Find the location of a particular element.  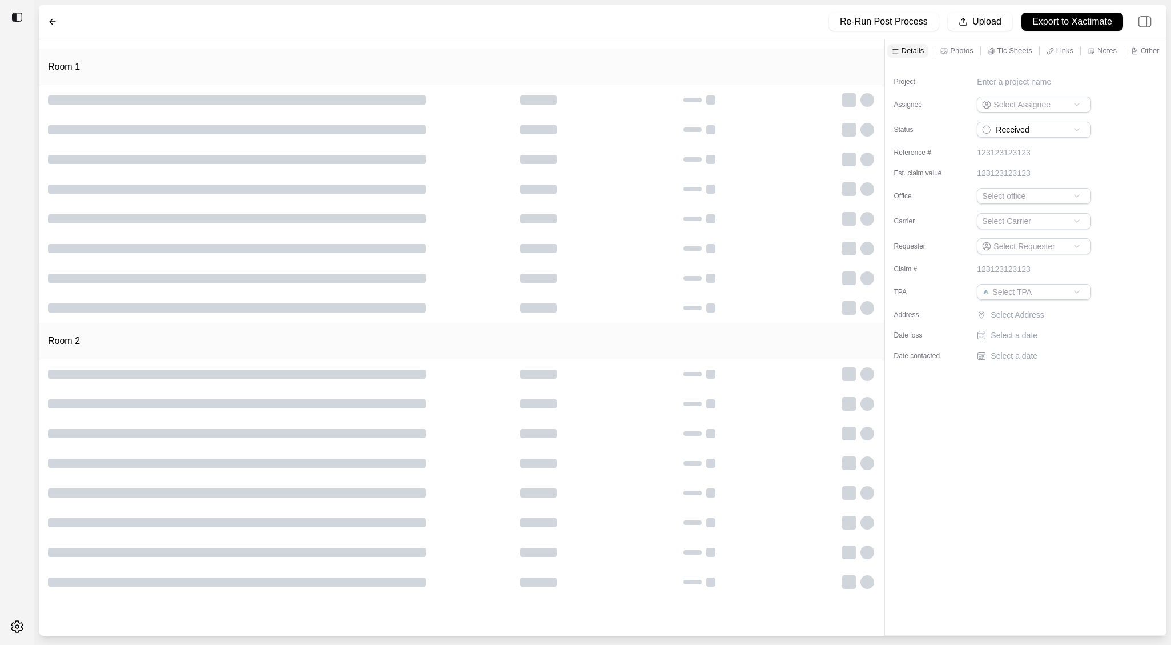

label: Status is located at coordinates (923, 130).